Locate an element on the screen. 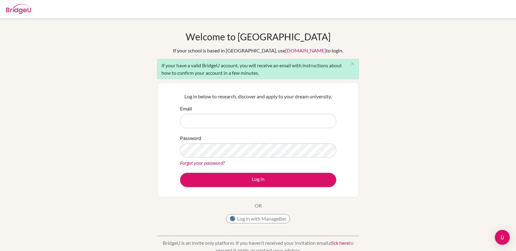 This screenshot has width=516, height=251. a: Forgot your password? is located at coordinates (202, 163).